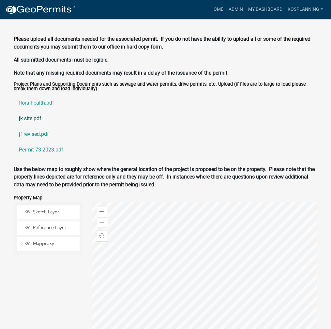 The height and width of the screenshot is (329, 331). I want to click on a: jf revised.pdf, so click(165, 134).